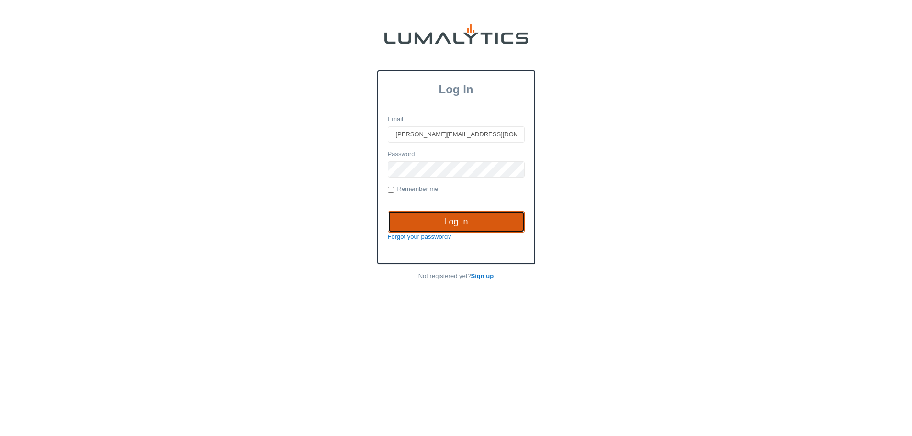 This screenshot has width=912, height=436. I want to click on a: Sign up, so click(483, 276).